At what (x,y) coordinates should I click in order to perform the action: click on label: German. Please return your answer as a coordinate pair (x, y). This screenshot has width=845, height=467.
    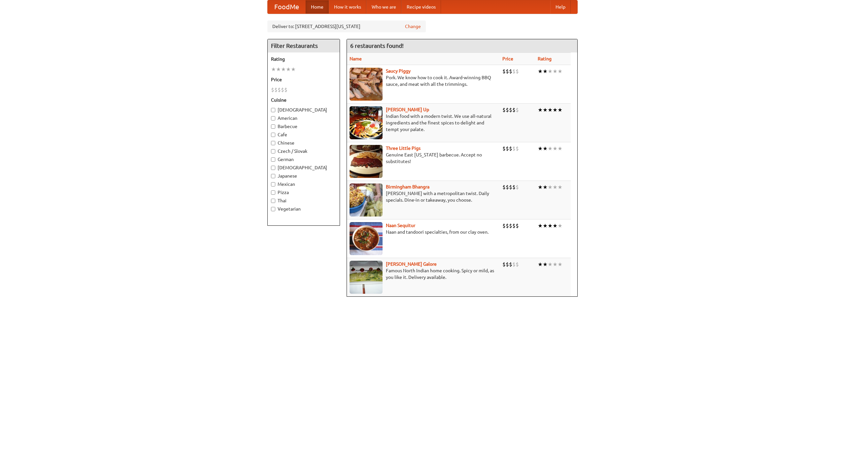
    Looking at the image, I should click on (304, 160).